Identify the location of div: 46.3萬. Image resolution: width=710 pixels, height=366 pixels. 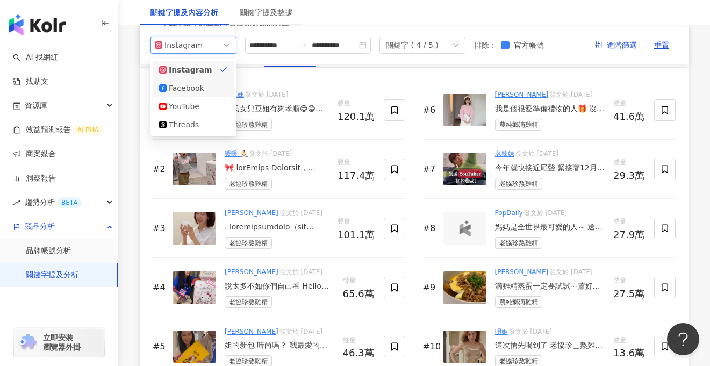
(359, 353).